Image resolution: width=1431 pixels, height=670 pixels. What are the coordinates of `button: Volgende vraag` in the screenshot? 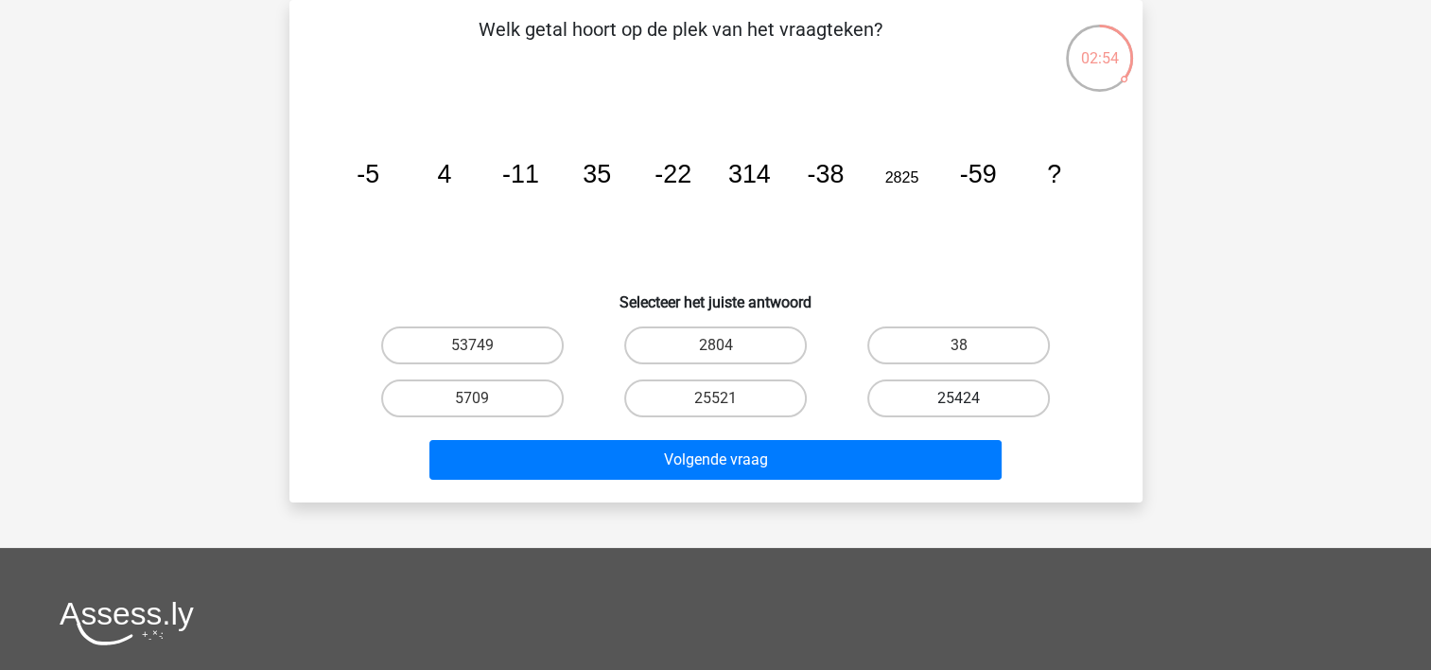 It's located at (715, 460).